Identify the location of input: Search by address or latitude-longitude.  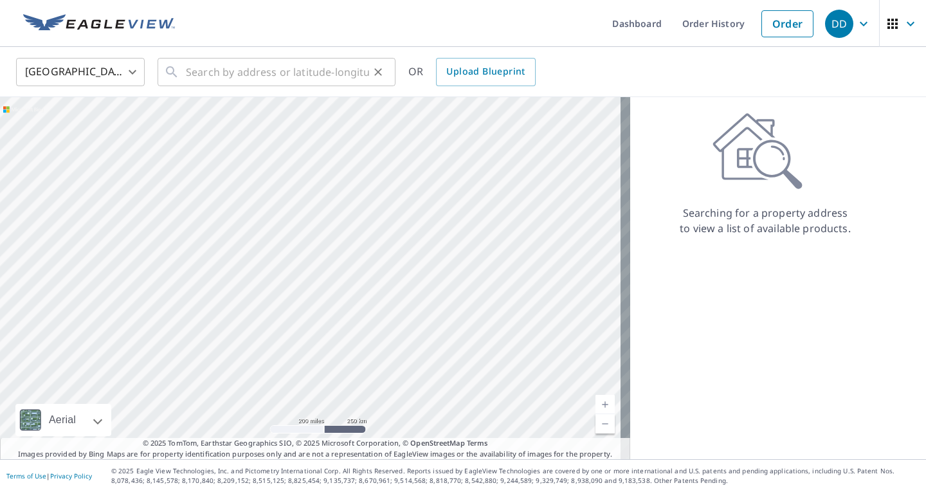
(277, 72).